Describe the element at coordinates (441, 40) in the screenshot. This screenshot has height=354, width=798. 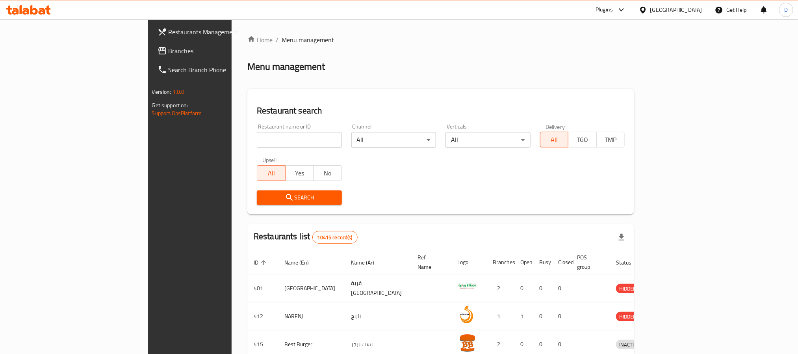
I see `nav: breadcrumb` at that location.